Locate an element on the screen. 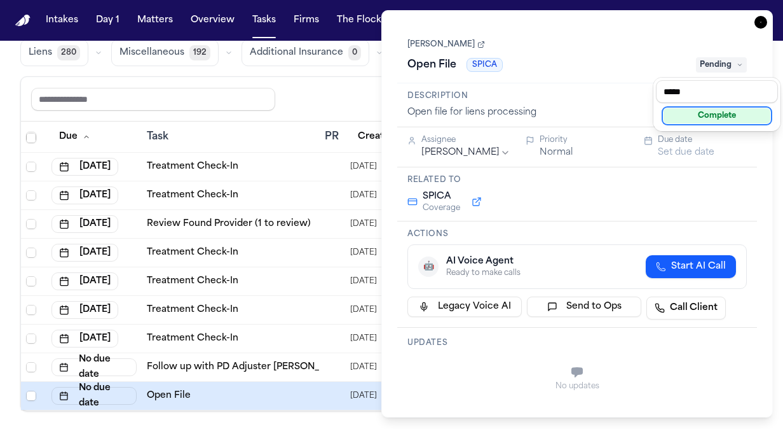  button: Tasks is located at coordinates (264, 20).